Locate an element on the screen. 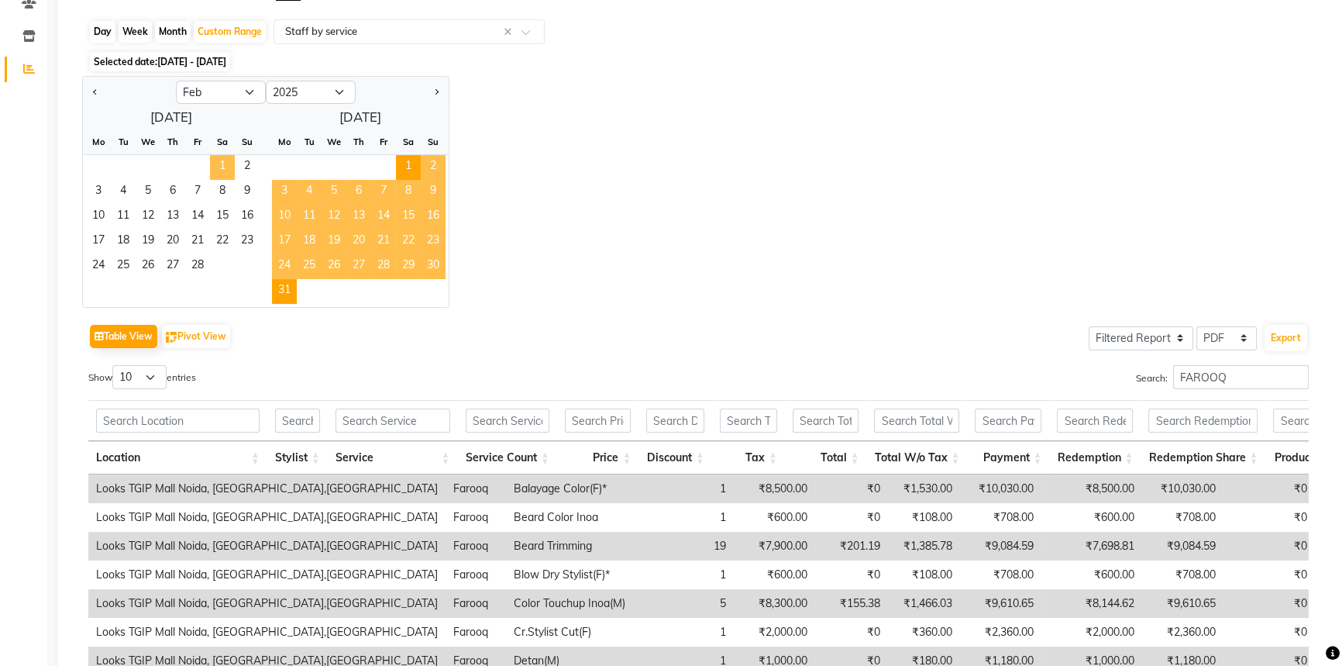  div: Tuesday, February 25, 2025 is located at coordinates (123, 267).